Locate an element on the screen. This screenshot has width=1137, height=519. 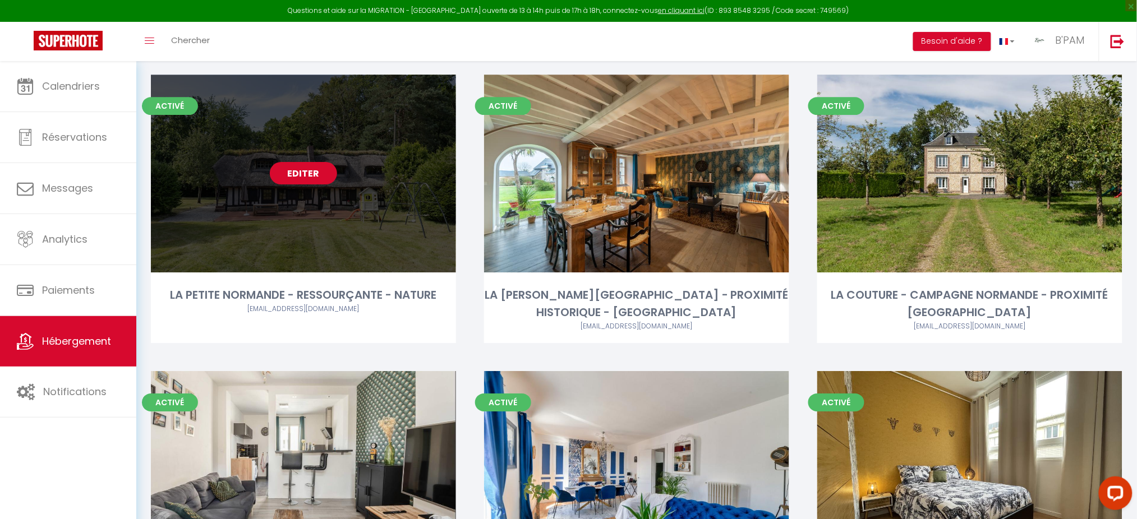
div: LA PETITE NORMANDE - RESSOURÇANTE - NATURE is located at coordinates (303, 295).